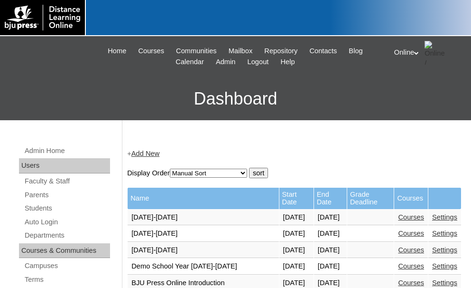 The width and height of the screenshot is (471, 288). I want to click on a: Mailbox, so click(241, 51).